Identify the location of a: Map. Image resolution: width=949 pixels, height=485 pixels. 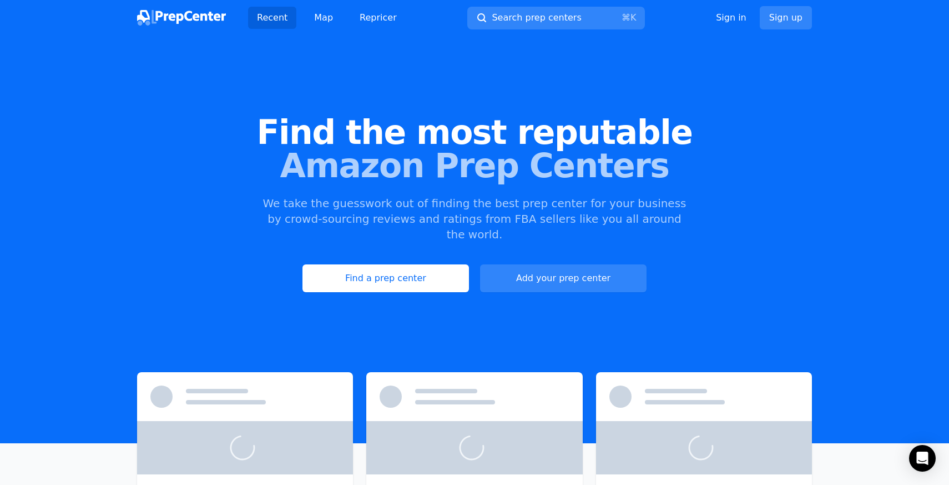
(324, 18).